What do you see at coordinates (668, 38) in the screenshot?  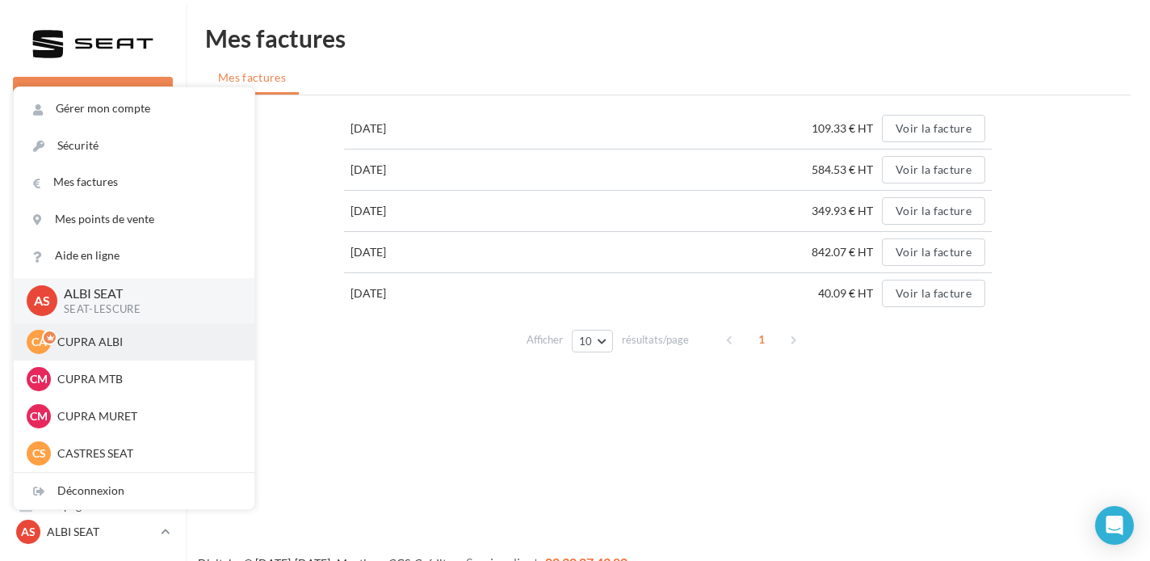 I see `h1: Mes factures` at bounding box center [668, 38].